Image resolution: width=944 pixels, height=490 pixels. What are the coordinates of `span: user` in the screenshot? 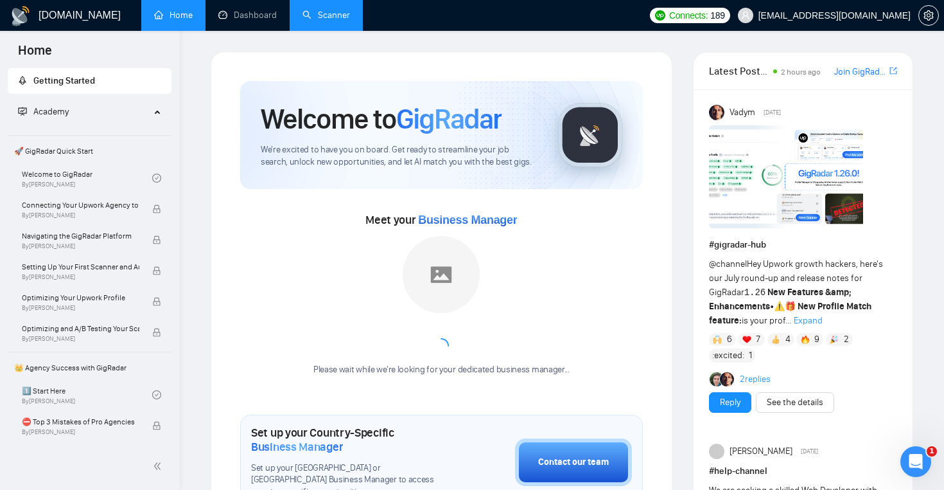 It's located at (746, 15).